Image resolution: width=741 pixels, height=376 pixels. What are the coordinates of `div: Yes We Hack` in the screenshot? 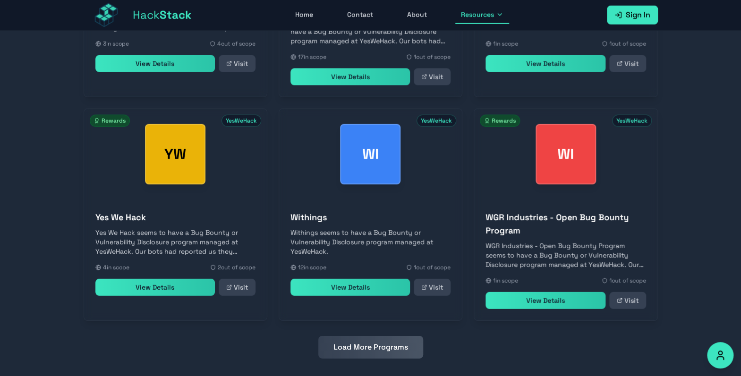 It's located at (175, 154).